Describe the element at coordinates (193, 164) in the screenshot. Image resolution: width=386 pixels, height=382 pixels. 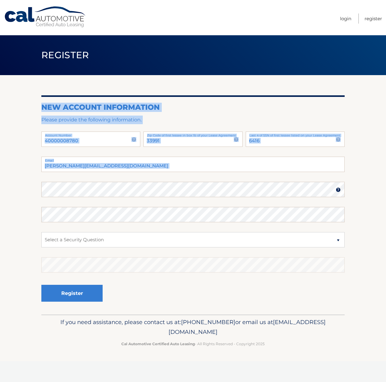
I see `input: Email` at that location.